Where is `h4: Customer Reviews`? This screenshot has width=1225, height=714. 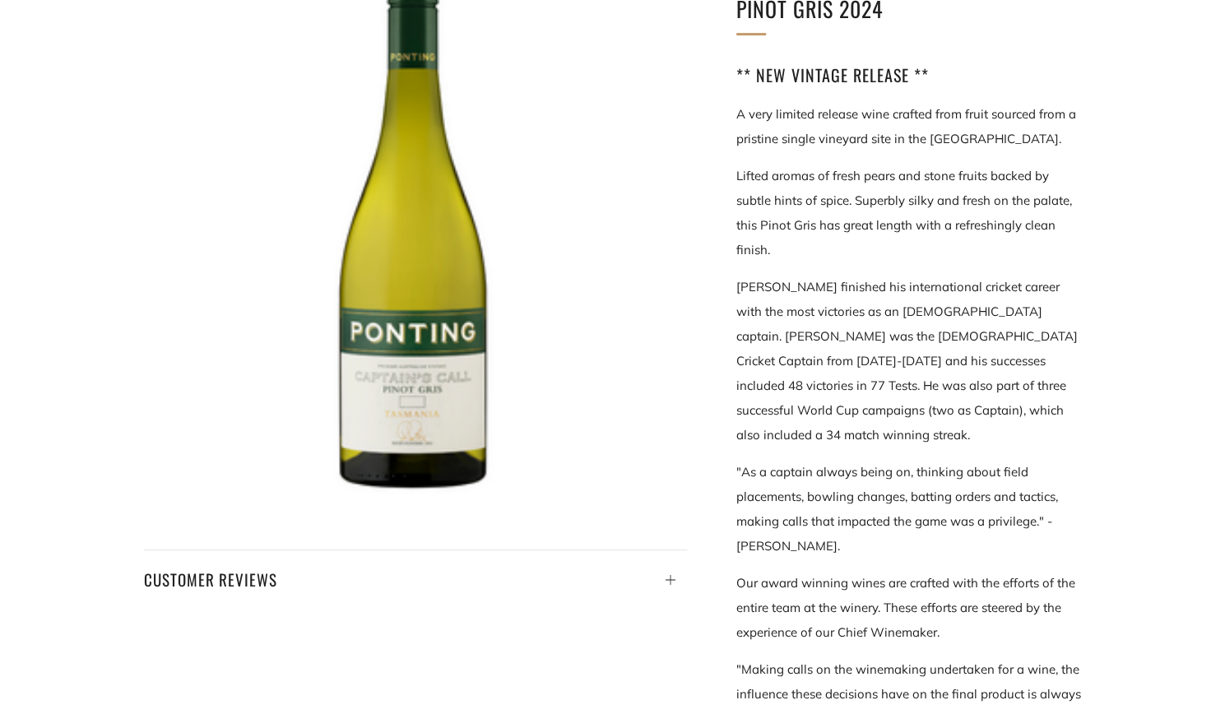
h4: Customer Reviews is located at coordinates (415, 579).